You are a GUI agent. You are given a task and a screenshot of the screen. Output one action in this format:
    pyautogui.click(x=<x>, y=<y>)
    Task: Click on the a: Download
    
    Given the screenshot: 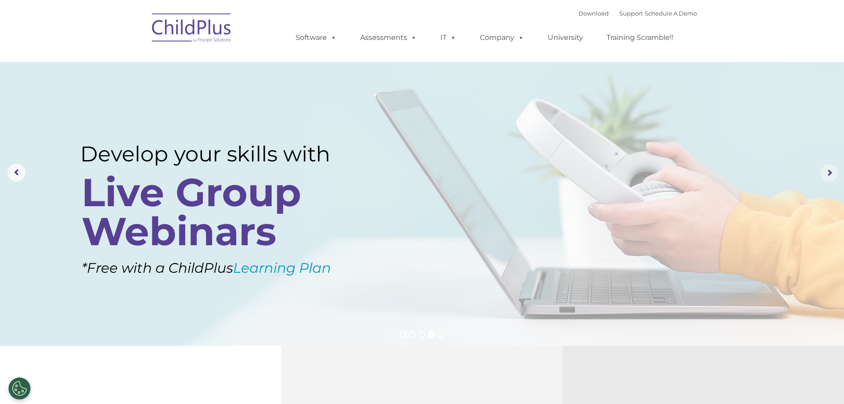 What is the action you would take?
    pyautogui.click(x=594, y=13)
    